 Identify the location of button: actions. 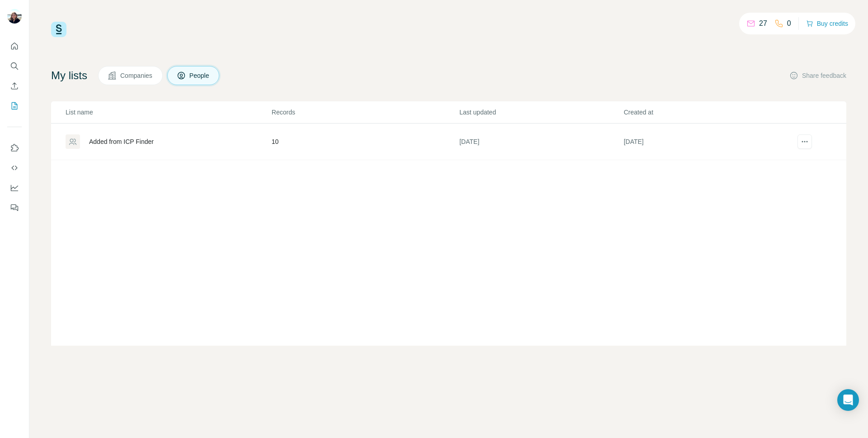
(805, 142).